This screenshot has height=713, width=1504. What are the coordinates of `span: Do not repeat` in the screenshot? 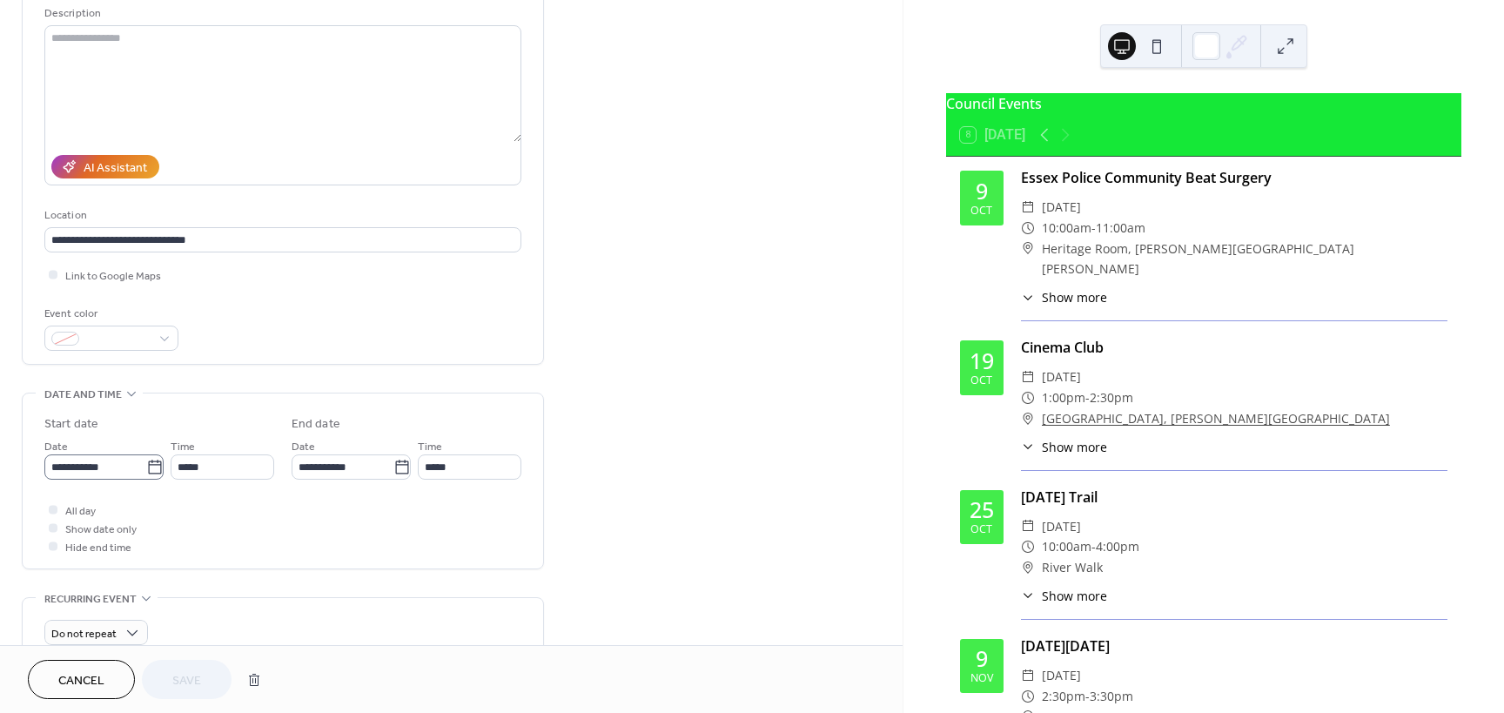 It's located at (84, 634).